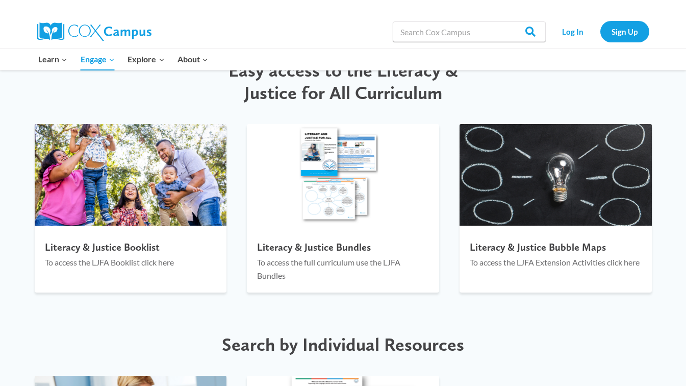 The width and height of the screenshot is (686, 386). I want to click on a: Literacy & Justice Bubble Maps To access the LJFA Extension Activities click here, so click(556, 208).